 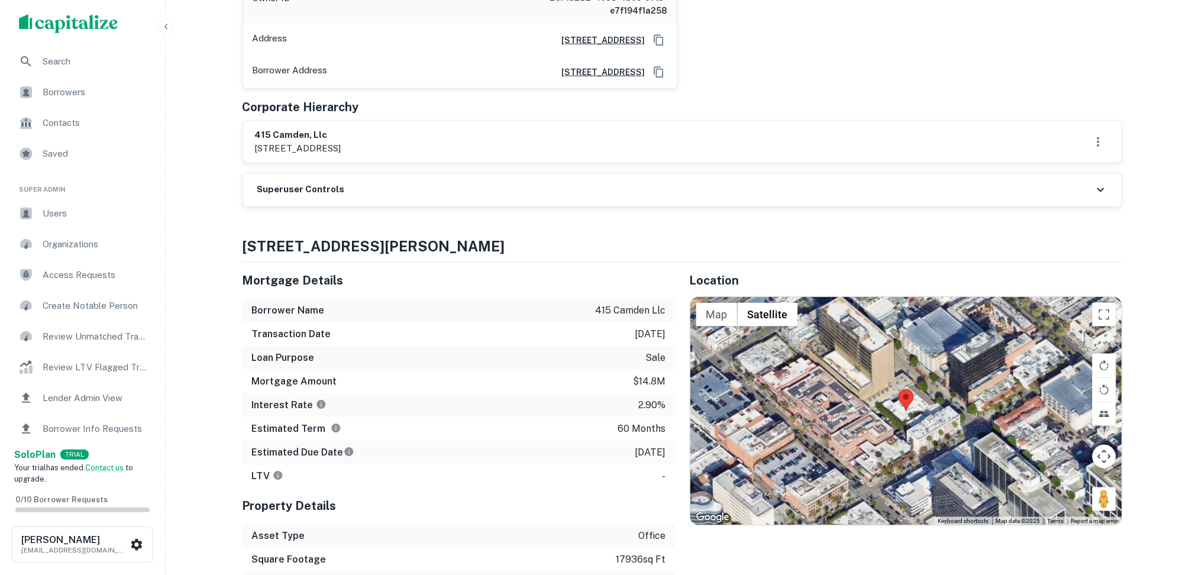 What do you see at coordinates (652, 405) in the screenshot?
I see `p: 2.90%` at bounding box center [652, 405].